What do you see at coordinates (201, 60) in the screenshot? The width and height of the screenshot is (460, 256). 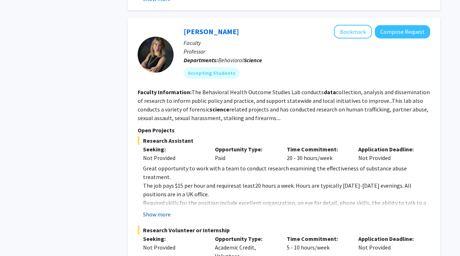 I see `b: Departments:` at bounding box center [201, 60].